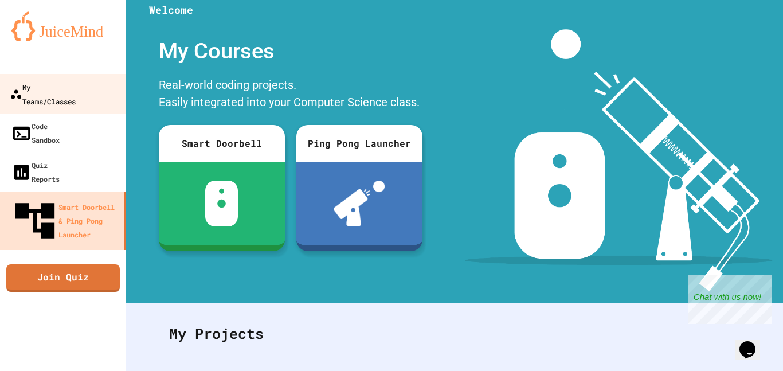 The image size is (783, 371). What do you see at coordinates (63, 26) in the screenshot?
I see `img: logo-orange.svg` at bounding box center [63, 26].